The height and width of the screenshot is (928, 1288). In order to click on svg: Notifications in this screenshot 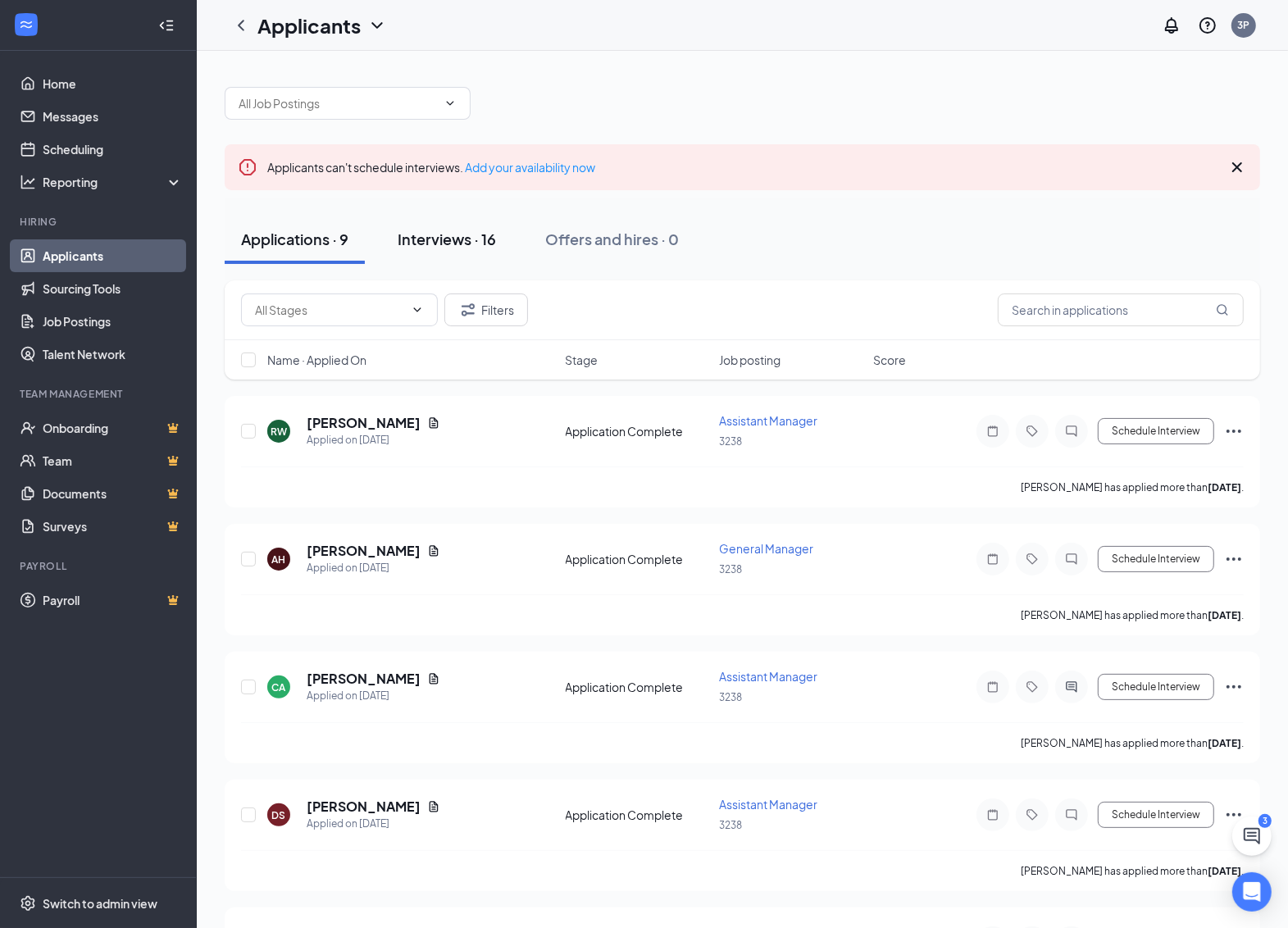, I will do `click(1172, 26)`.